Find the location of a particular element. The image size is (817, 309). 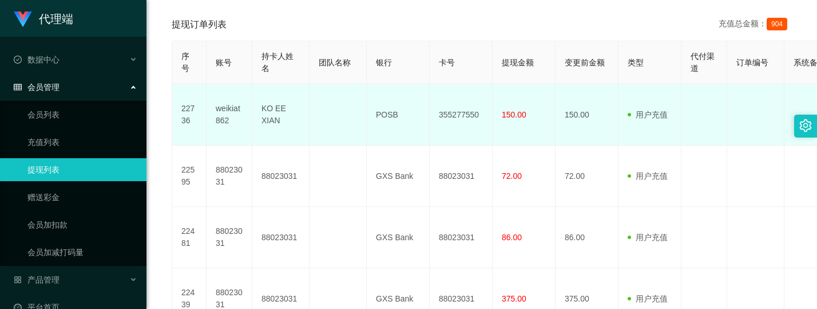

td: 86.00 is located at coordinates (587, 237).